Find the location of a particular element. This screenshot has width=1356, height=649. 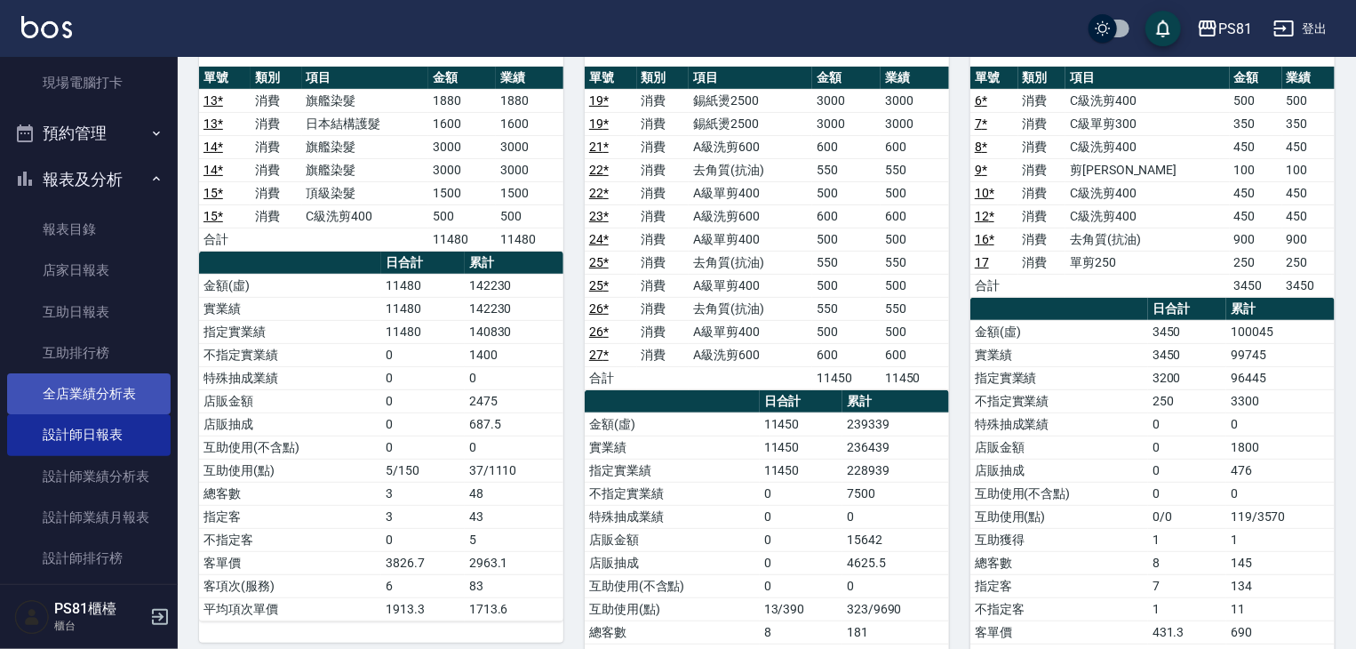

td: 6 is located at coordinates (423, 586).